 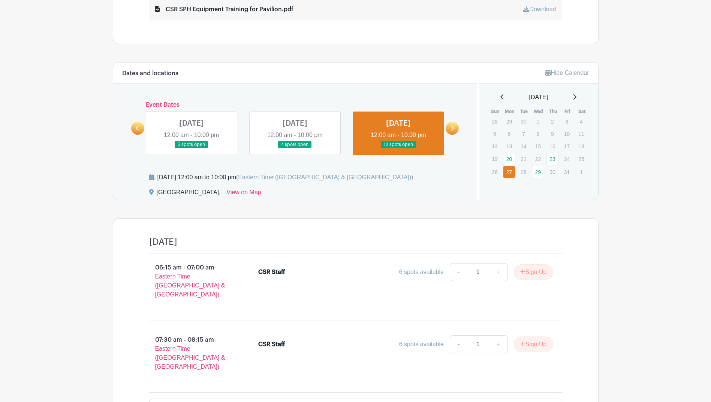 I want to click on p: 24, so click(x=566, y=159).